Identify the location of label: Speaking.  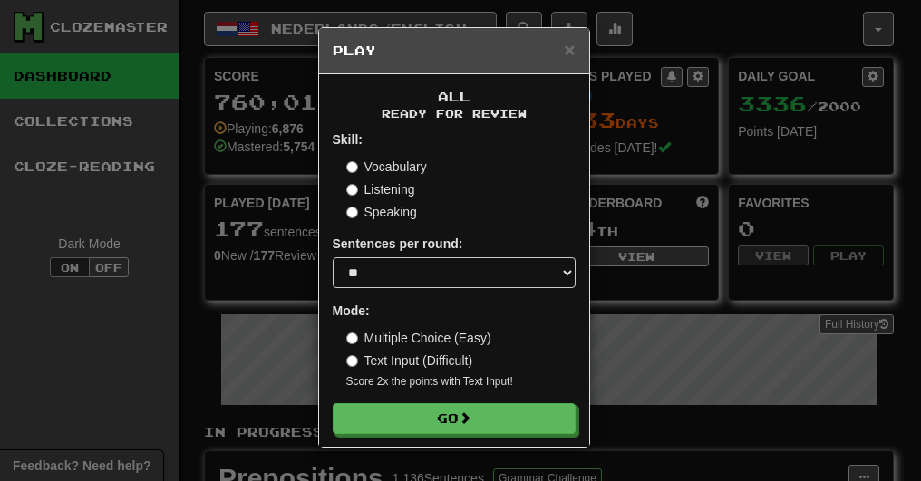
(382, 212).